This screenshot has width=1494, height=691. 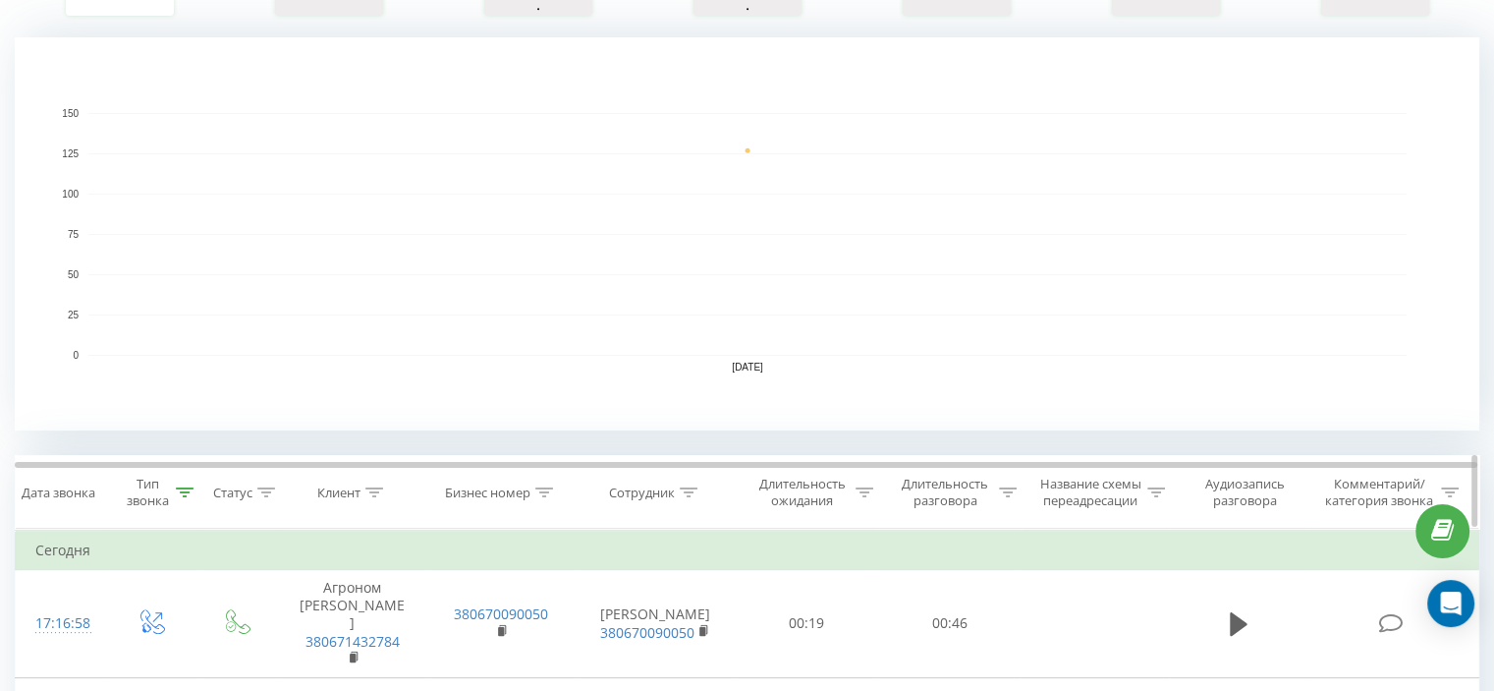 I want to click on div: Бизнес номер, so click(x=487, y=492).